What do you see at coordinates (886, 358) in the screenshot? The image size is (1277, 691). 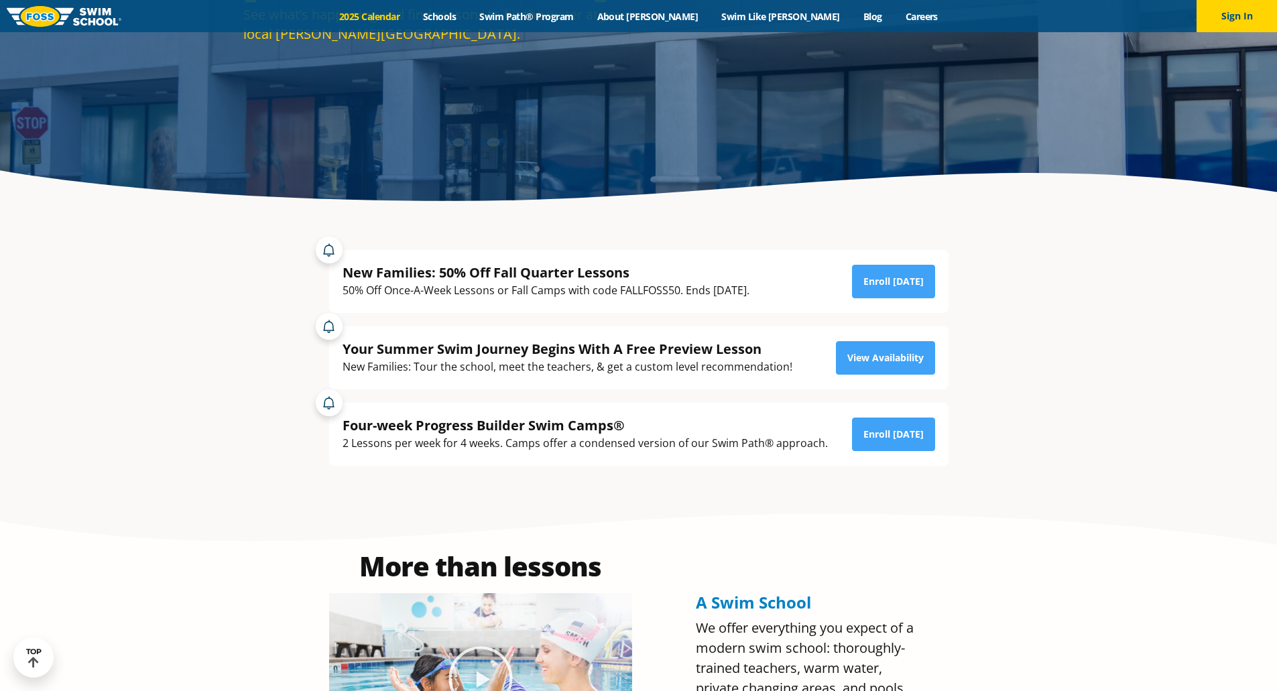 I see `a: View Availability` at bounding box center [886, 358].